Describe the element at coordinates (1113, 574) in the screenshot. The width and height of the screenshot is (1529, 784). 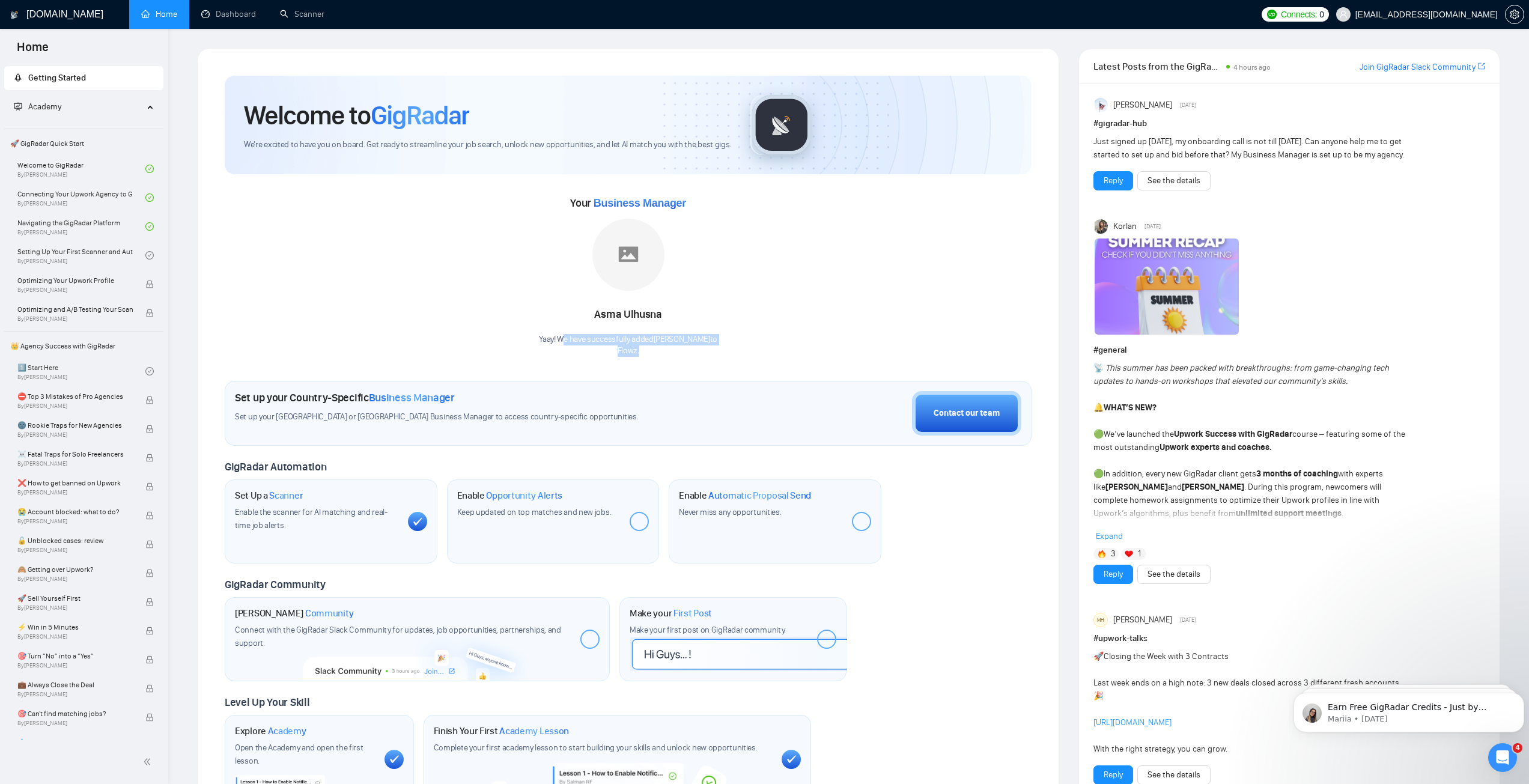
I see `button: Reply` at that location.